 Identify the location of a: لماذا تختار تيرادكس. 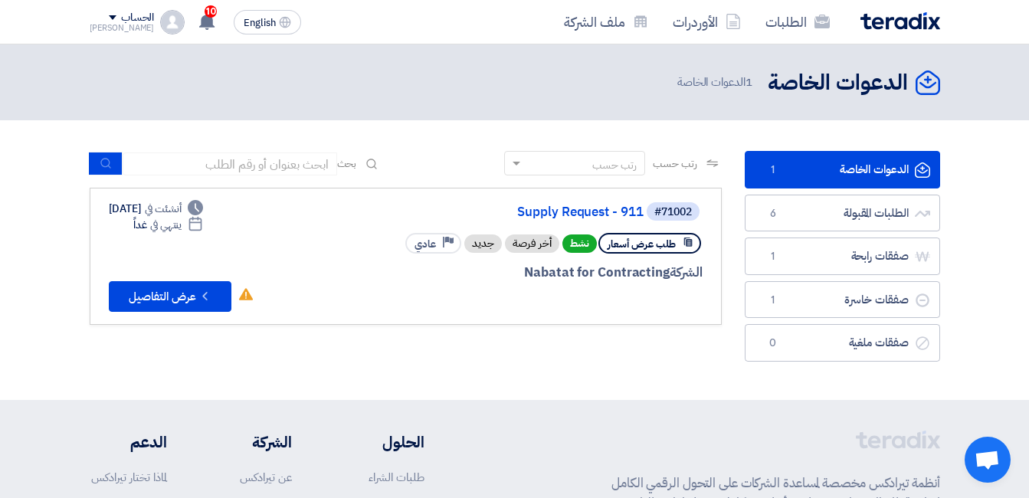
(129, 477).